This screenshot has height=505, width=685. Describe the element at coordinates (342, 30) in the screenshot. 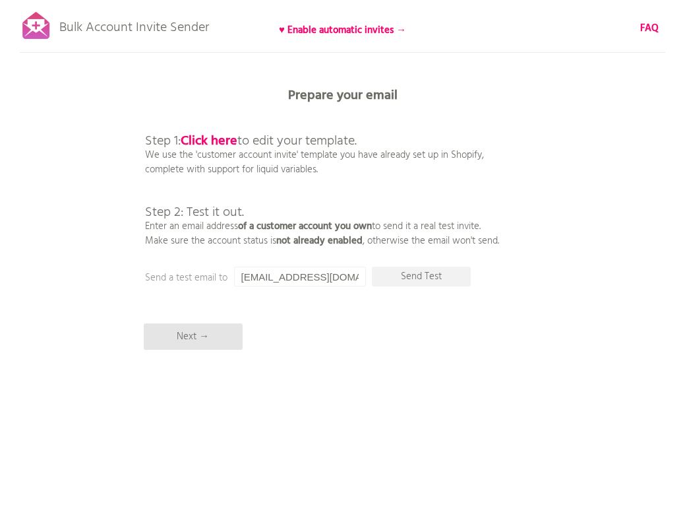

I see `b: ♥ Enable automatic invites →` at that location.